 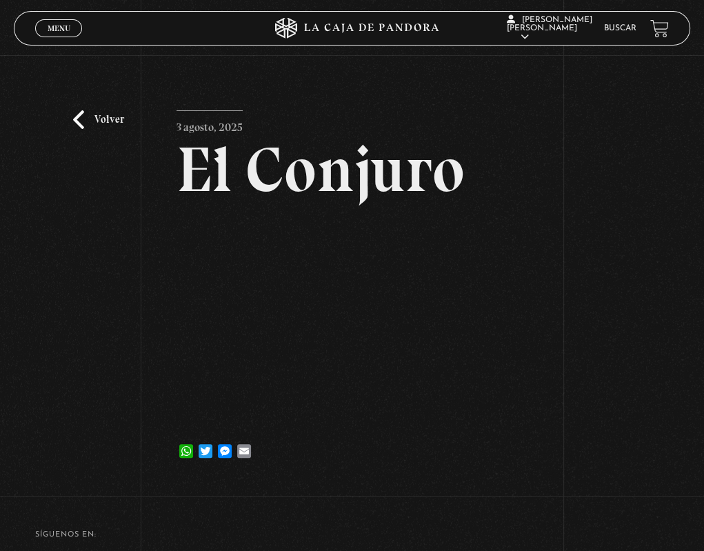 I want to click on span: Cerrar, so click(x=59, y=41).